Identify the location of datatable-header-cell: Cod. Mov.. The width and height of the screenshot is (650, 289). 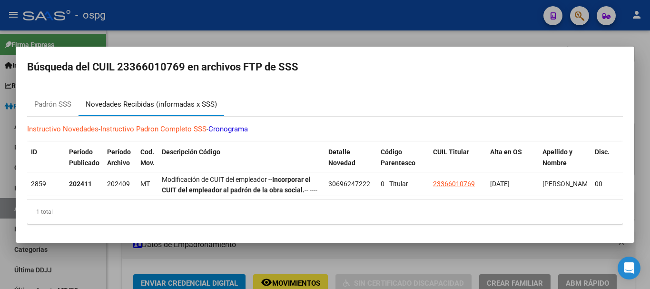
(147, 163).